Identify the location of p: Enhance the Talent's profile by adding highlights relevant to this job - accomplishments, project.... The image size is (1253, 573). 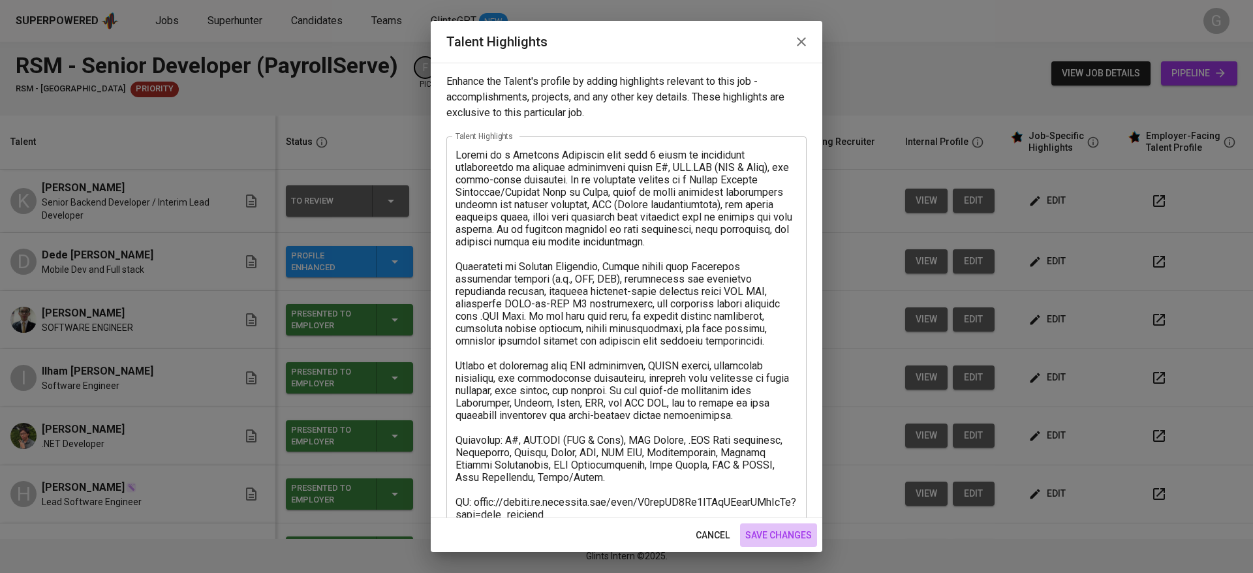
(626, 97).